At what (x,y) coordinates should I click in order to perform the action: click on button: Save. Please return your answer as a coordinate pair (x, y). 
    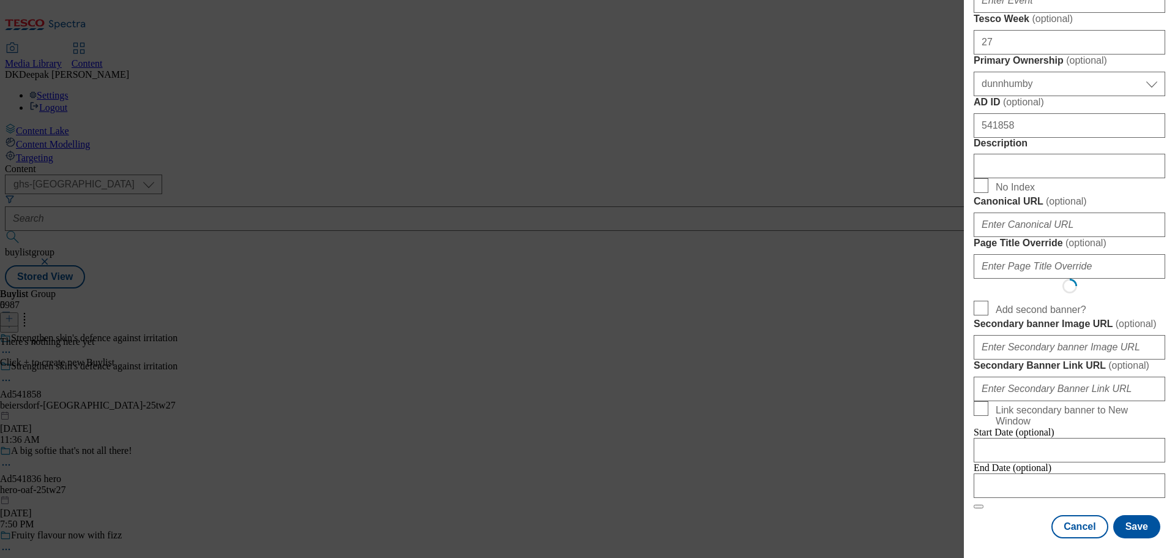
    Looking at the image, I should click on (1137, 526).